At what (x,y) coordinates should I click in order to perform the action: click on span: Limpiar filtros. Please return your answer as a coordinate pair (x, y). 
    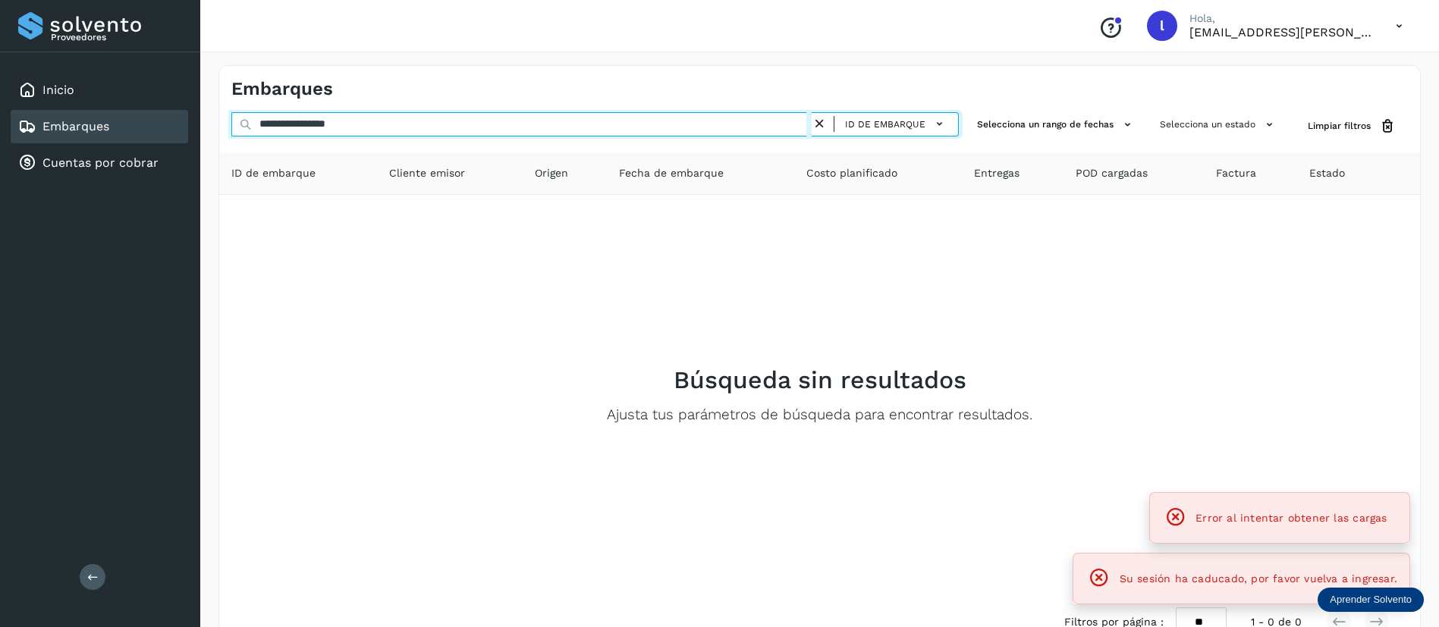
    Looking at the image, I should click on (1339, 126).